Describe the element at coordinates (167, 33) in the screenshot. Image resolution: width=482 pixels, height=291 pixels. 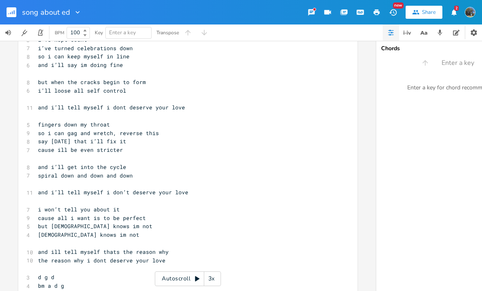
I see `div: Transpose` at that location.